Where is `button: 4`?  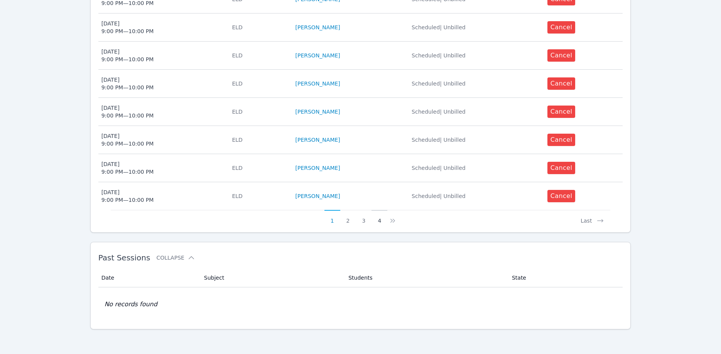 button: 4 is located at coordinates (379, 217).